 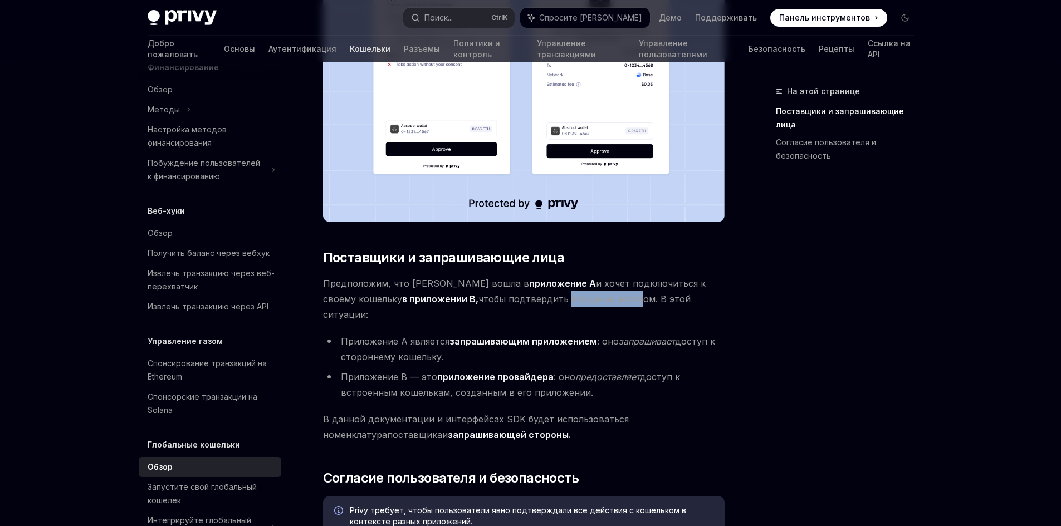 What do you see at coordinates (240, 49) in the screenshot?
I see `a: Основы` at bounding box center [240, 49].